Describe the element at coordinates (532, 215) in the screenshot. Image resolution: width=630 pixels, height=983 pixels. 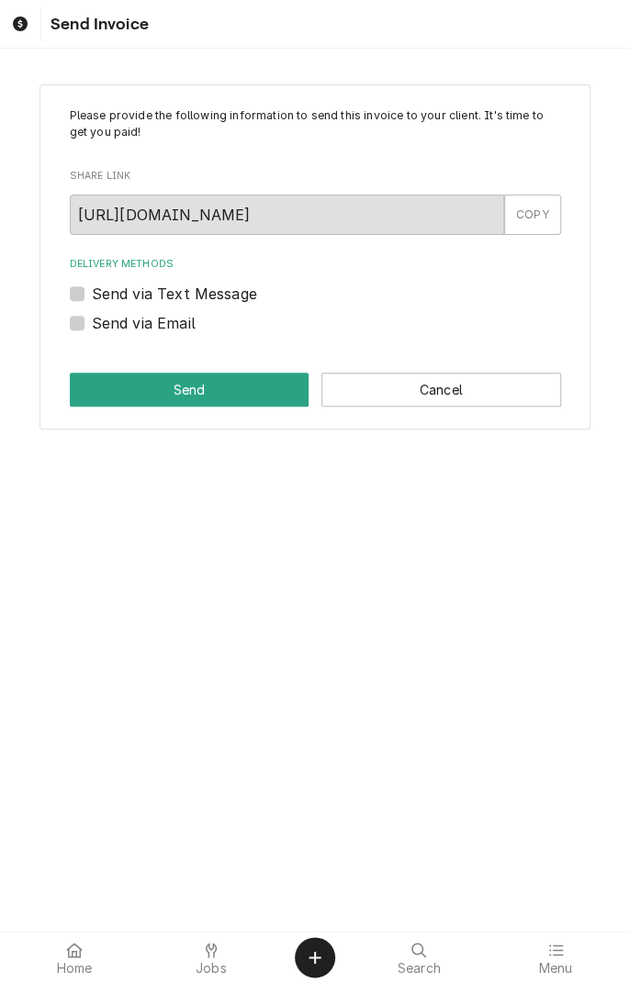
I see `button: COPY` at that location.